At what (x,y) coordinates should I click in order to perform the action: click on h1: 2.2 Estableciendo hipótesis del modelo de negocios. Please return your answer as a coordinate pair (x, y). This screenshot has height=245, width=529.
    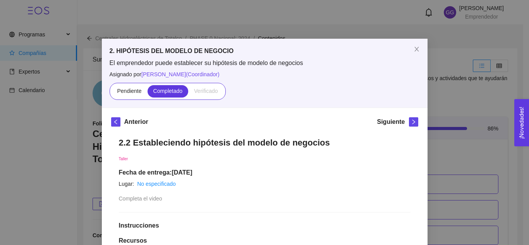
    Looking at the image, I should click on (264, 142).